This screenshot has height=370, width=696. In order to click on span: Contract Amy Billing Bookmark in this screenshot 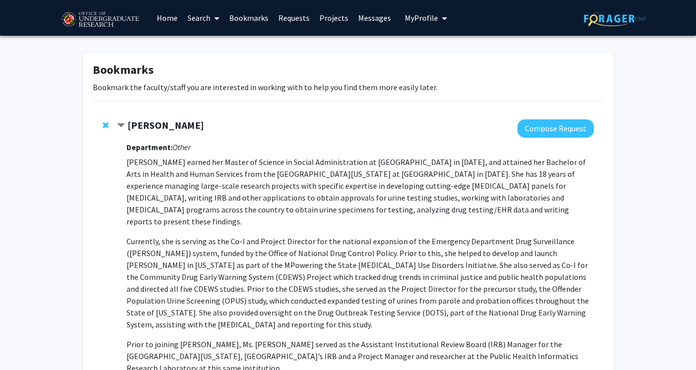, I will do `click(121, 126)`.